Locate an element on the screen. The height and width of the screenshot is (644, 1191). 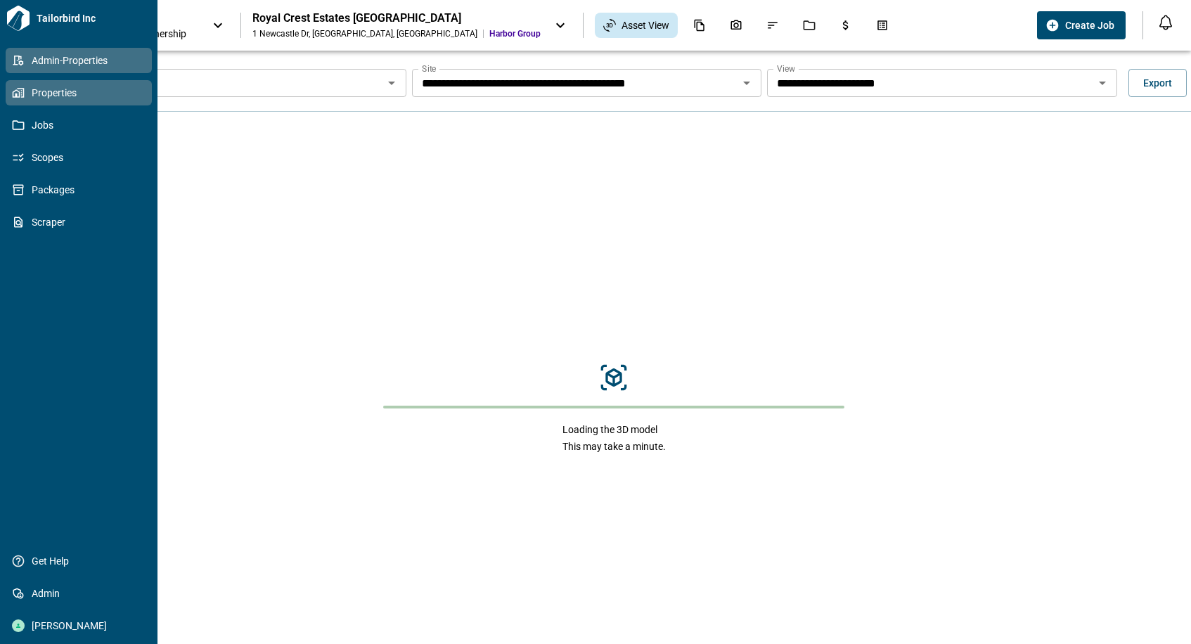
label: Site is located at coordinates (429, 68).